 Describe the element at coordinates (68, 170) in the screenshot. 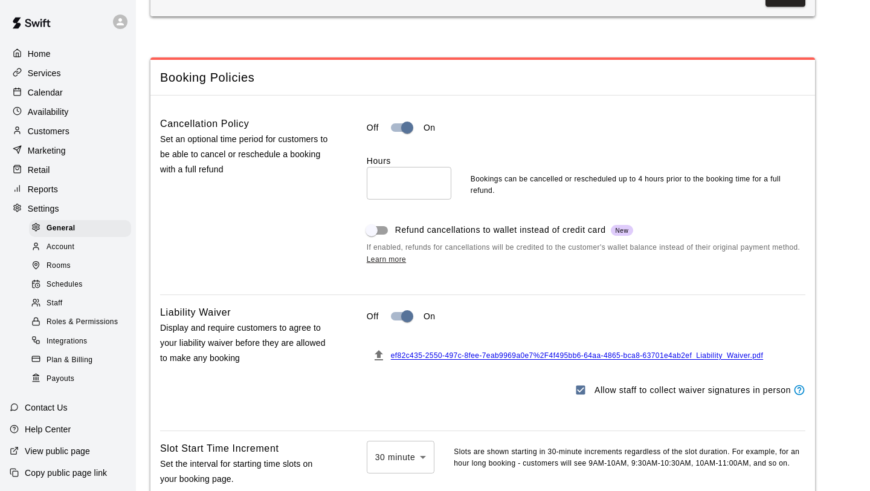

I see `a: Retail` at that location.